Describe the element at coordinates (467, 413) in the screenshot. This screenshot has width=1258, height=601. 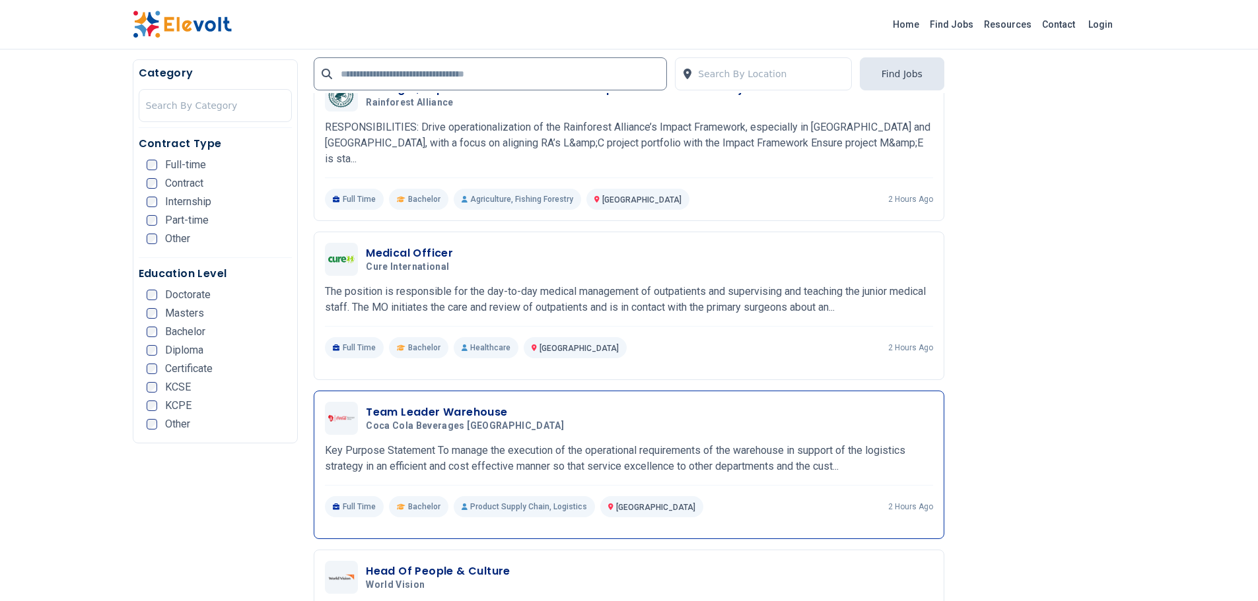
I see `h3: Team Leader Warehouse` at that location.